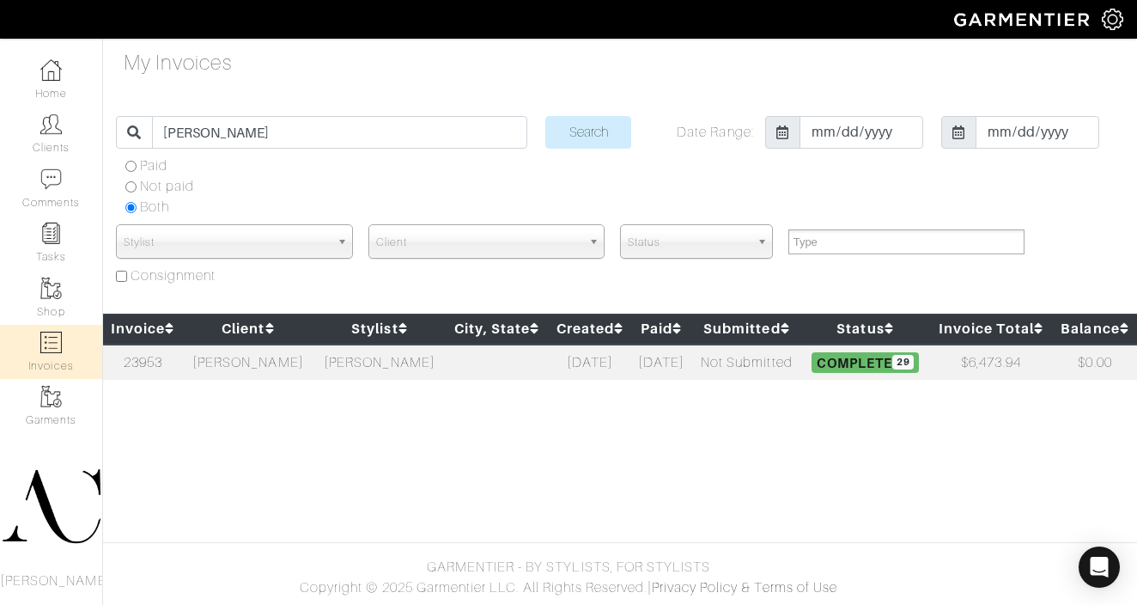 The width and height of the screenshot is (1137, 605). What do you see at coordinates (339, 132) in the screenshot?
I see `input: Search for Invoice` at bounding box center [339, 132].